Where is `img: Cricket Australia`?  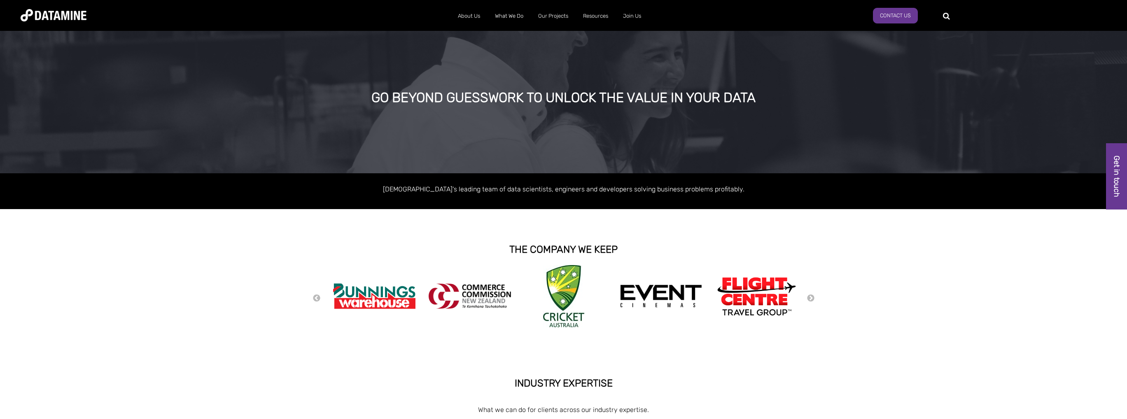
img: Cricket Australia is located at coordinates (564, 296).